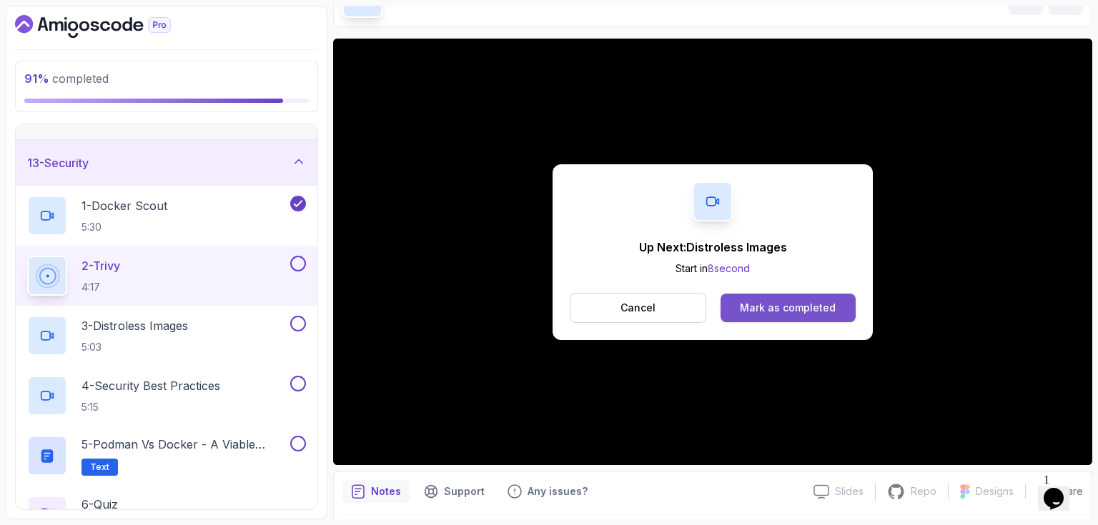  What do you see at coordinates (58, 163) in the screenshot?
I see `h3: 13 - Security` at bounding box center [58, 163].